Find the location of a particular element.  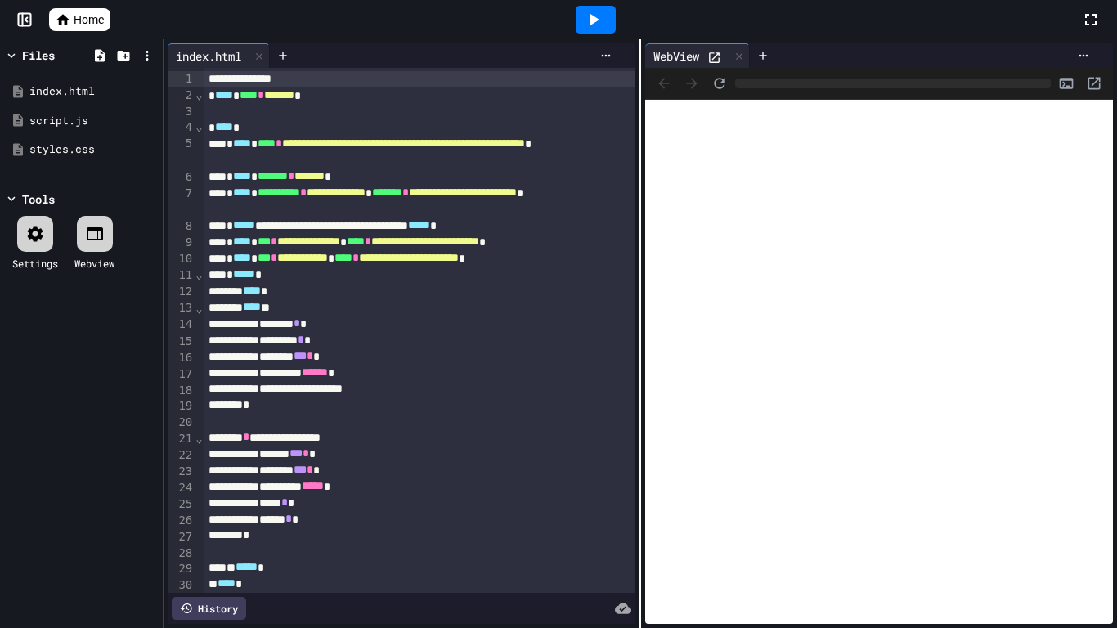

div: 22 is located at coordinates (181, 455).